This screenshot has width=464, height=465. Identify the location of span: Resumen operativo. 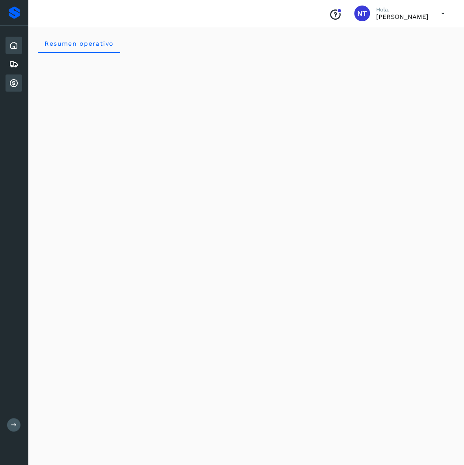
(79, 43).